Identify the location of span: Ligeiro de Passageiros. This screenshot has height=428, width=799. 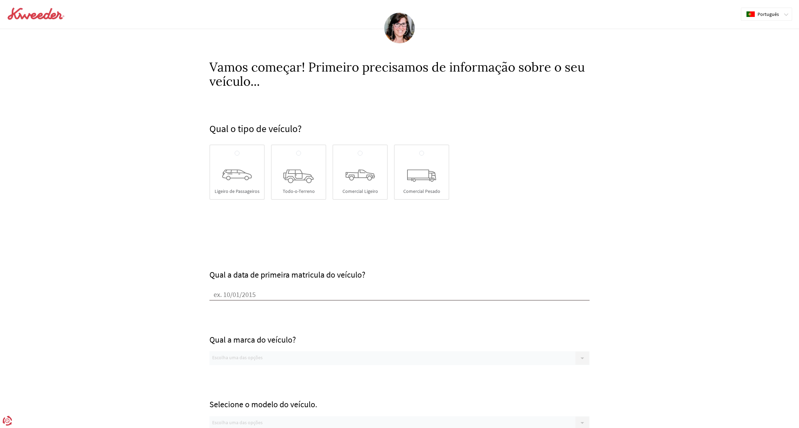
(237, 191).